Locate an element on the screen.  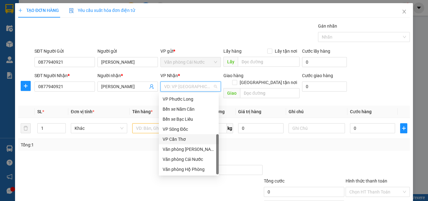
span: user-add is located at coordinates (152, 87).